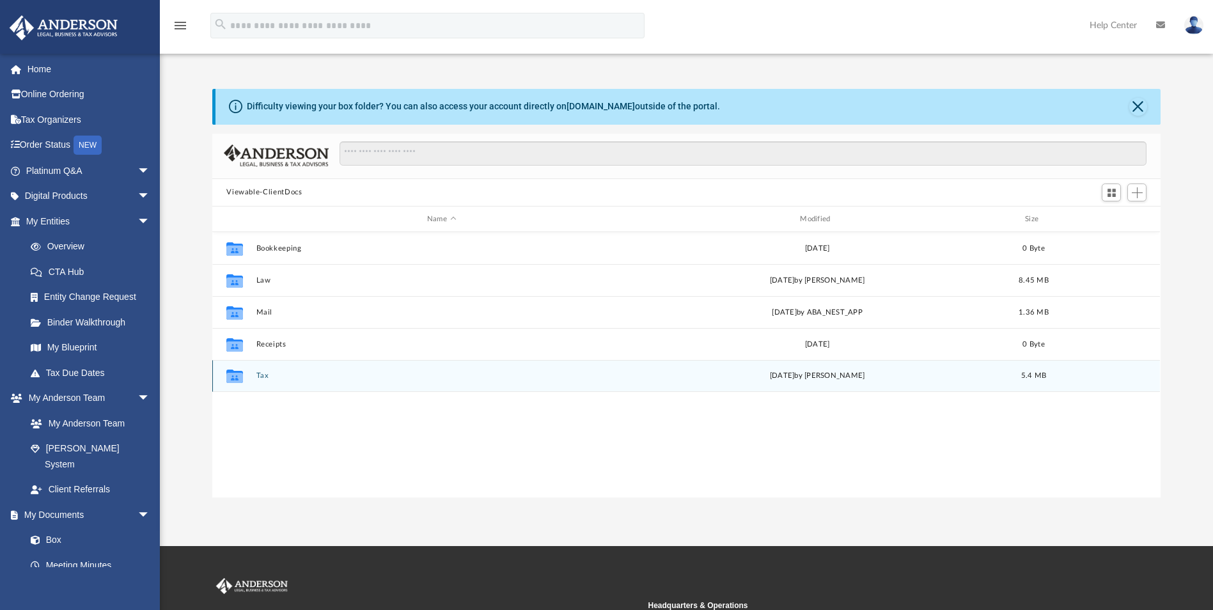 The width and height of the screenshot is (1213, 610). What do you see at coordinates (90, 490) in the screenshot?
I see `a: Client Referrals` at bounding box center [90, 490].